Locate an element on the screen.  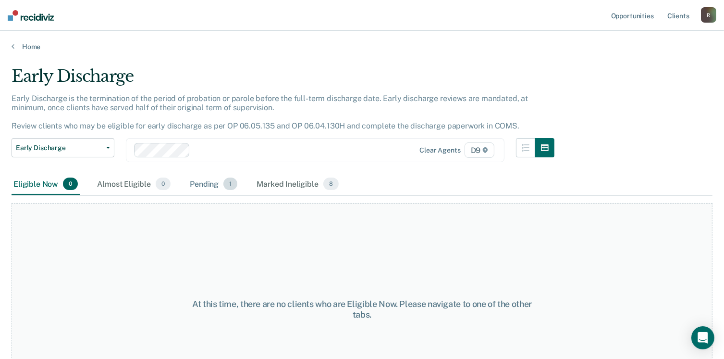
div: Early Discharge is located at coordinates (283, 80).